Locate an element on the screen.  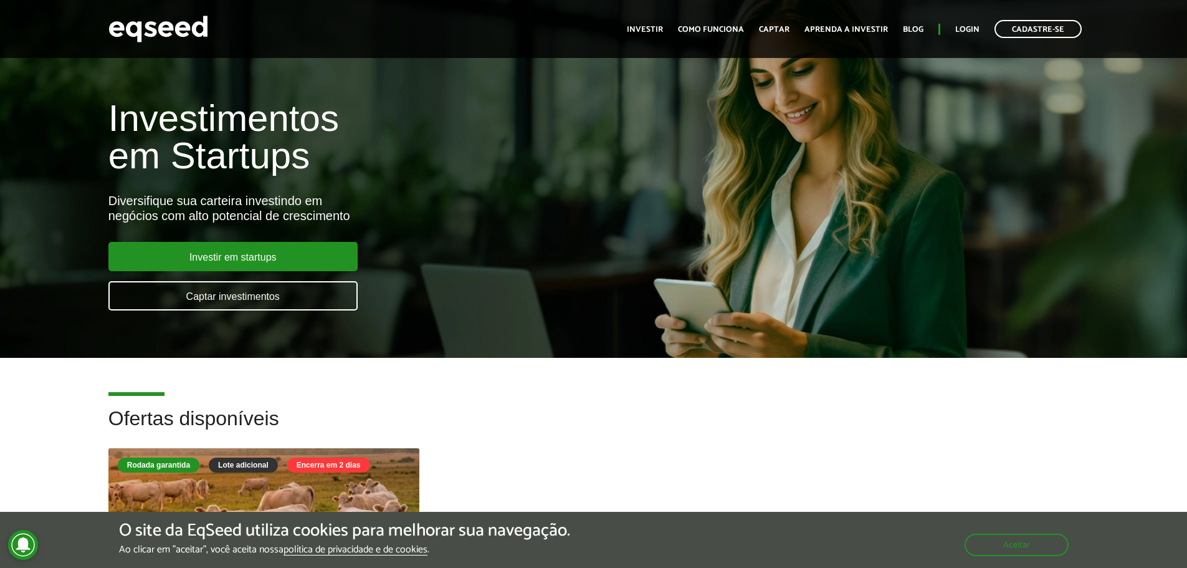
div: Lote adicional is located at coordinates (243, 465).